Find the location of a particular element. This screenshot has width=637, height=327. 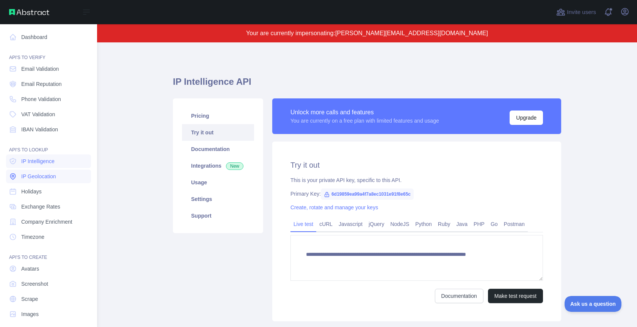

button: Make test request is located at coordinates (515, 296).